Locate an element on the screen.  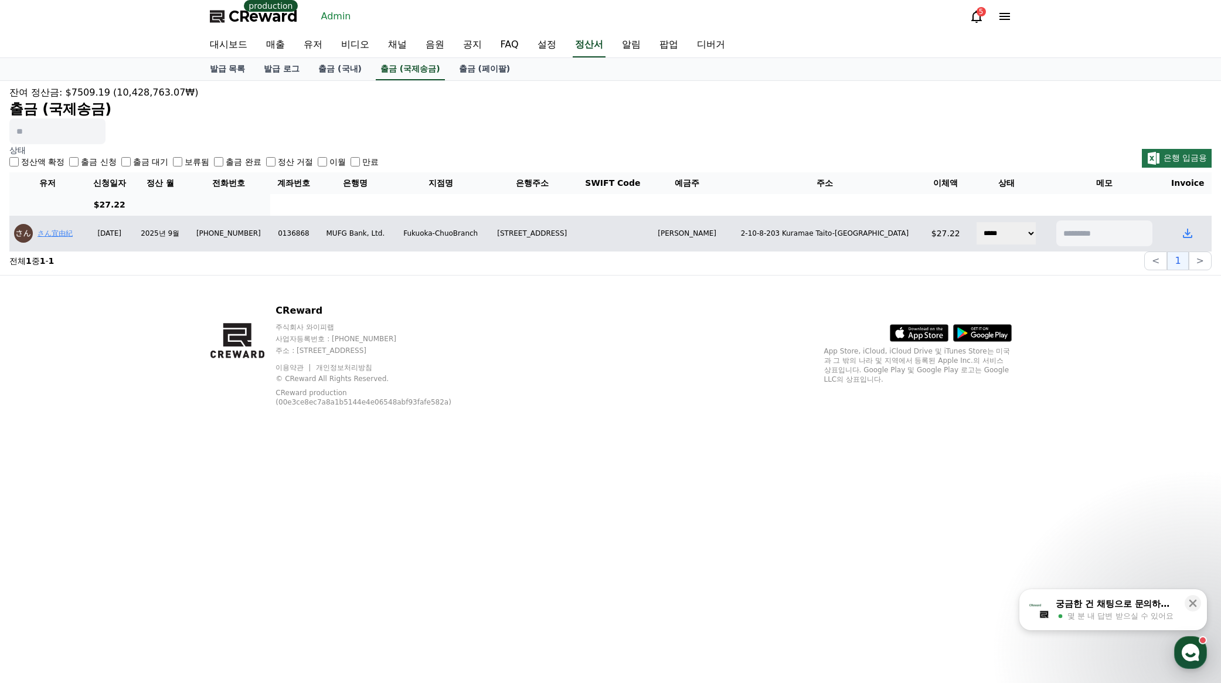
a: CReward is located at coordinates (254, 16).